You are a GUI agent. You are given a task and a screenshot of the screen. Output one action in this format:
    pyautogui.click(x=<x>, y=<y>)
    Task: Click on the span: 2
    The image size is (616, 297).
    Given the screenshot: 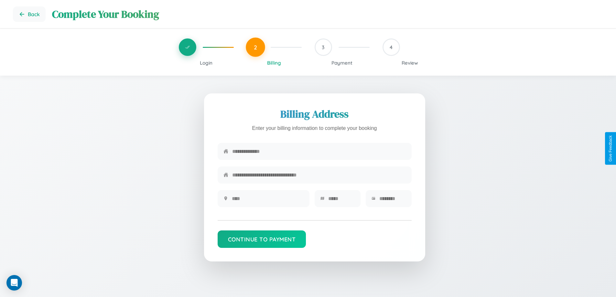 What is the action you would take?
    pyautogui.click(x=255, y=47)
    